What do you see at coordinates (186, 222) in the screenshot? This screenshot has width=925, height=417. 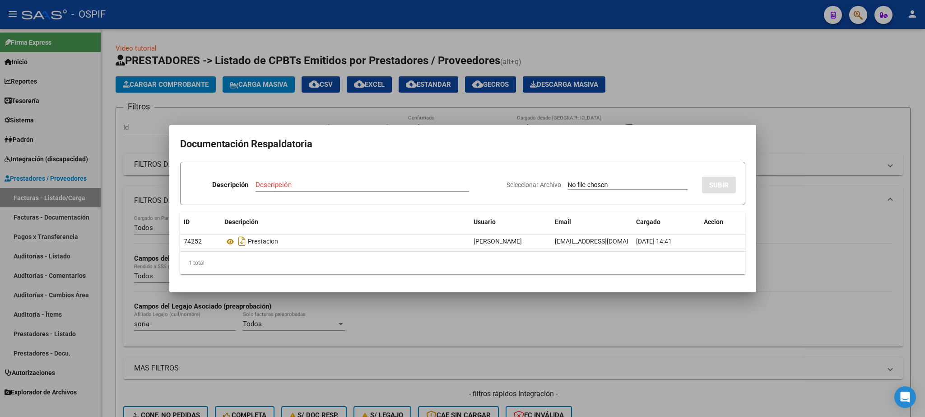 I see `span: ID` at bounding box center [186, 222].